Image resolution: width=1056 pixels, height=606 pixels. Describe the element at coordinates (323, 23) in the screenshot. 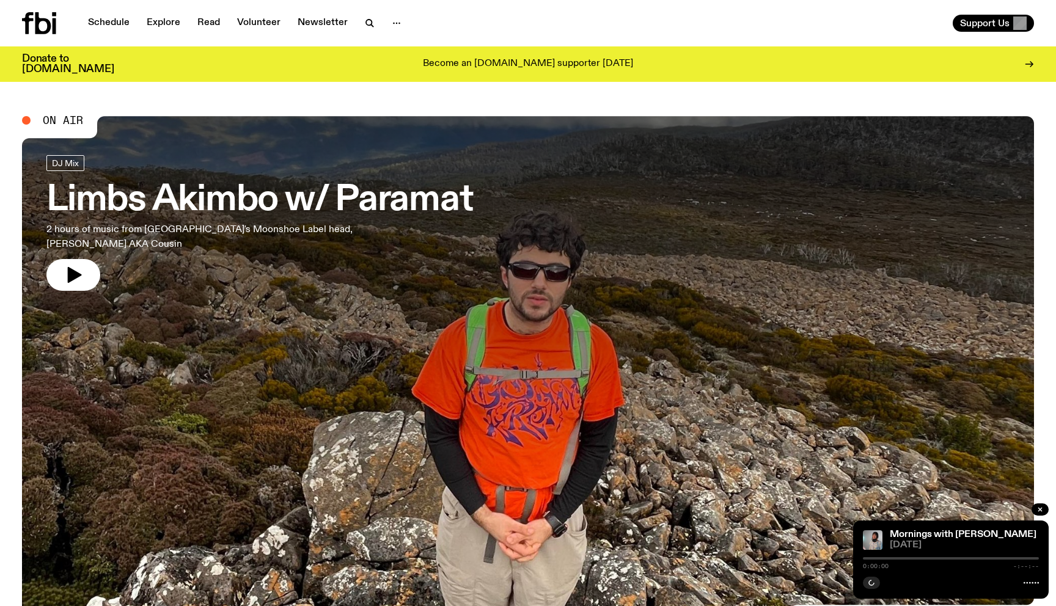

I see `a: Newsletter` at that location.